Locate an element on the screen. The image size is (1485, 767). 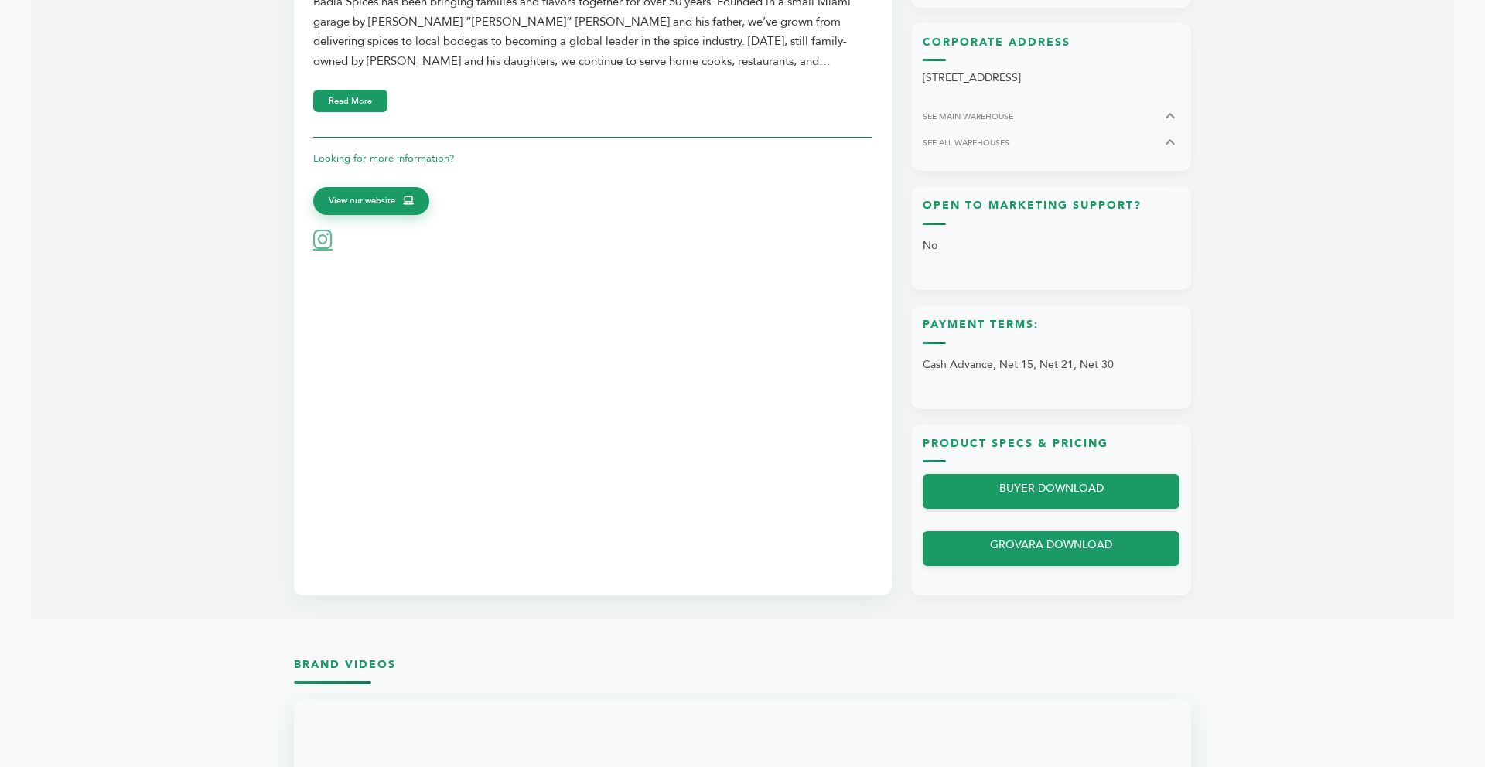
a: GROVARA DOWNLOAD is located at coordinates (1051, 548).